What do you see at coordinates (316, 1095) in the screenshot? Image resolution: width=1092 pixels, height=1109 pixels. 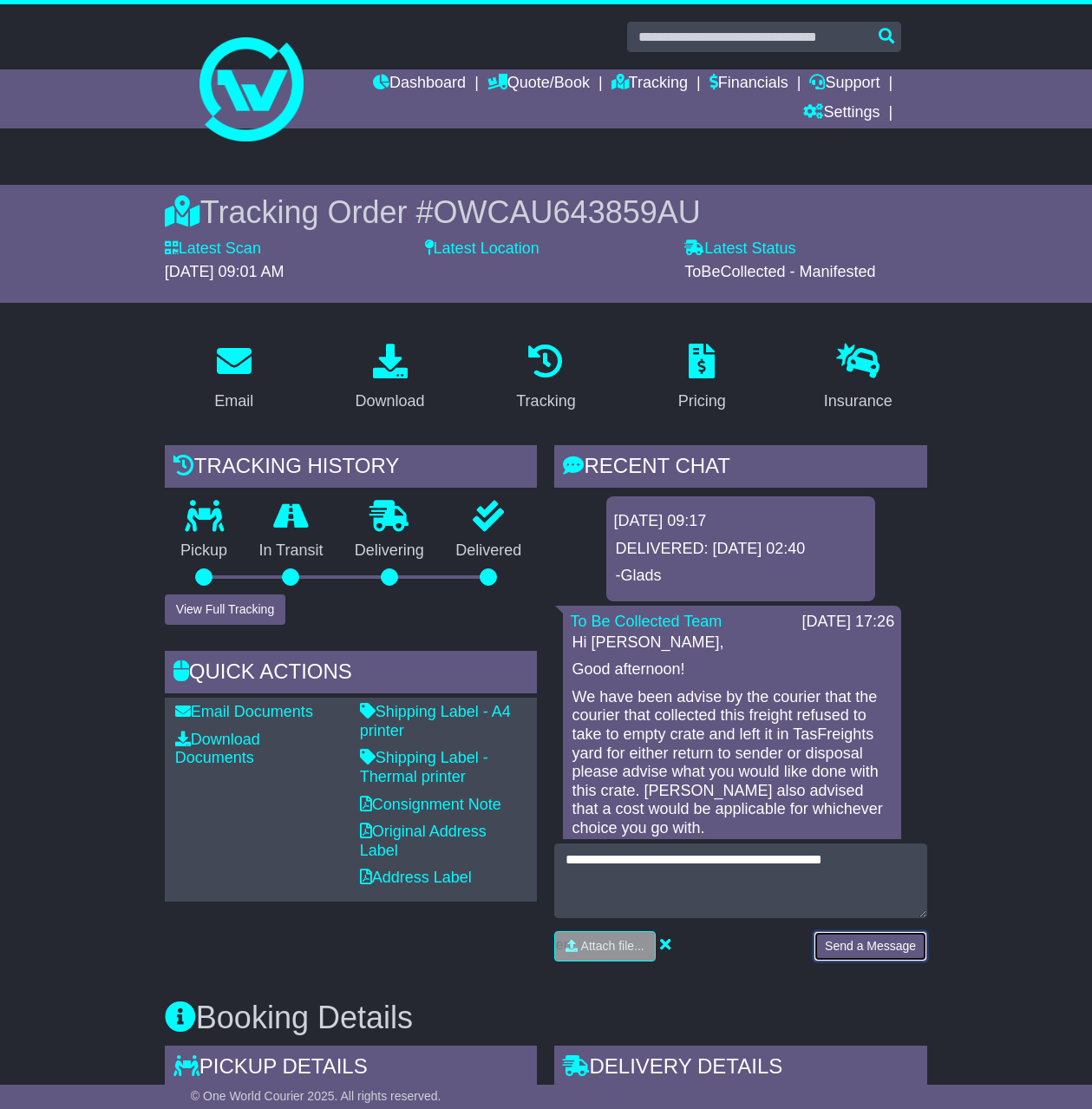 I see `span: © One World Courier 2025. All rights reserved.` at bounding box center [316, 1095].